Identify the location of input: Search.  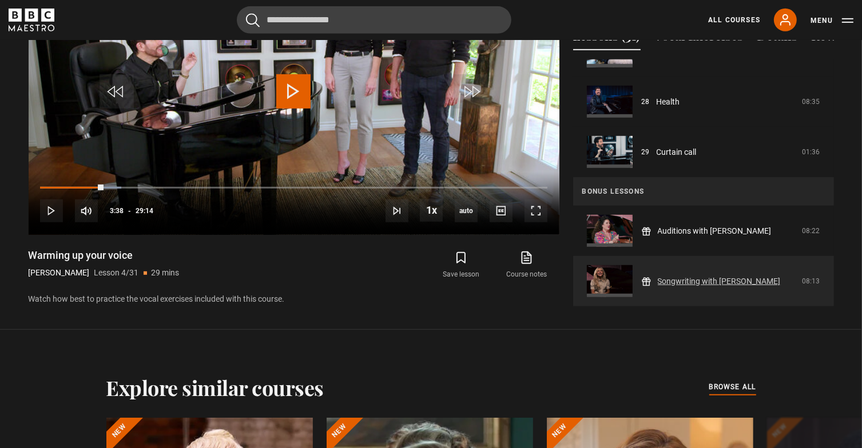
(374, 20).